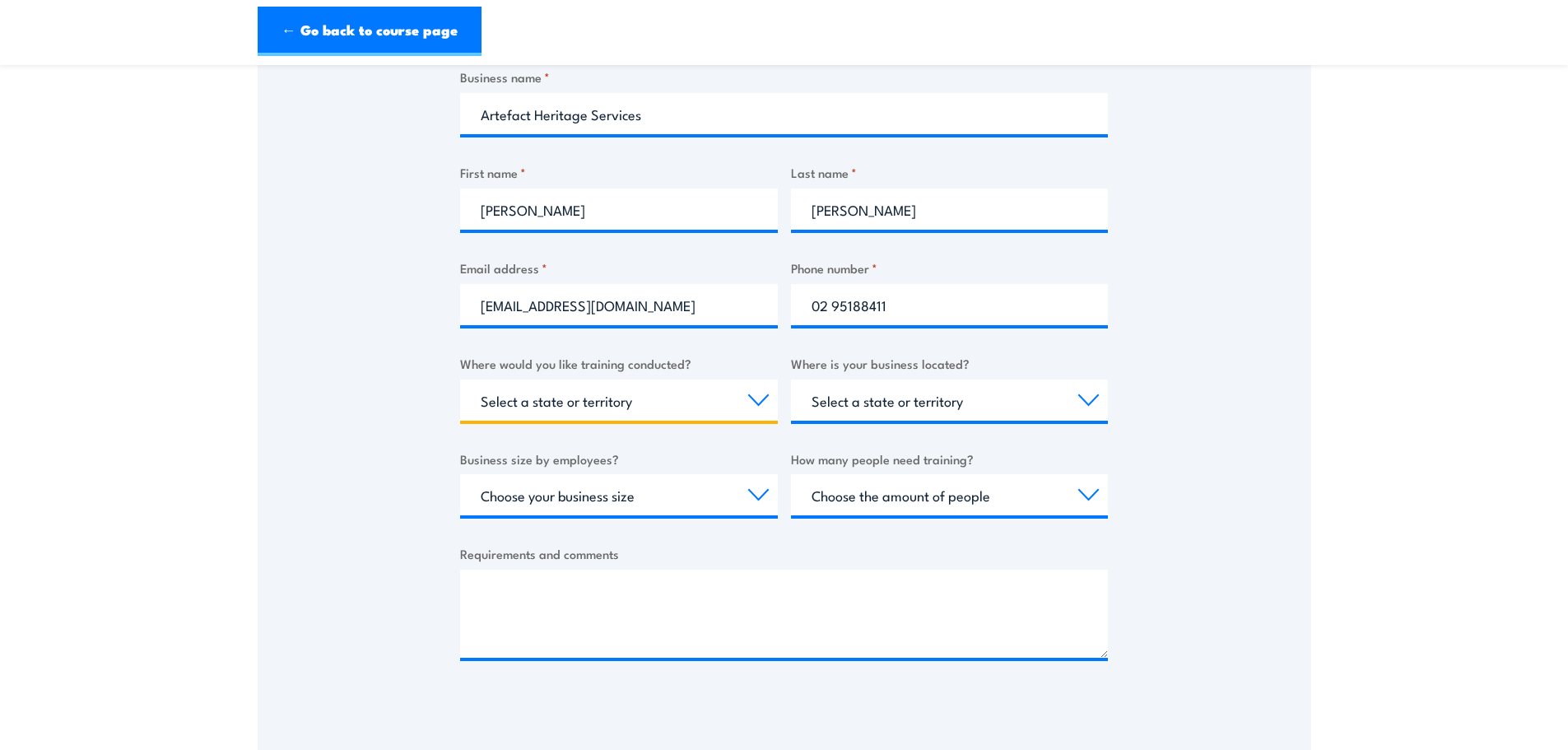 The height and width of the screenshot is (750, 1568). I want to click on label: Business name, so click(783, 77).